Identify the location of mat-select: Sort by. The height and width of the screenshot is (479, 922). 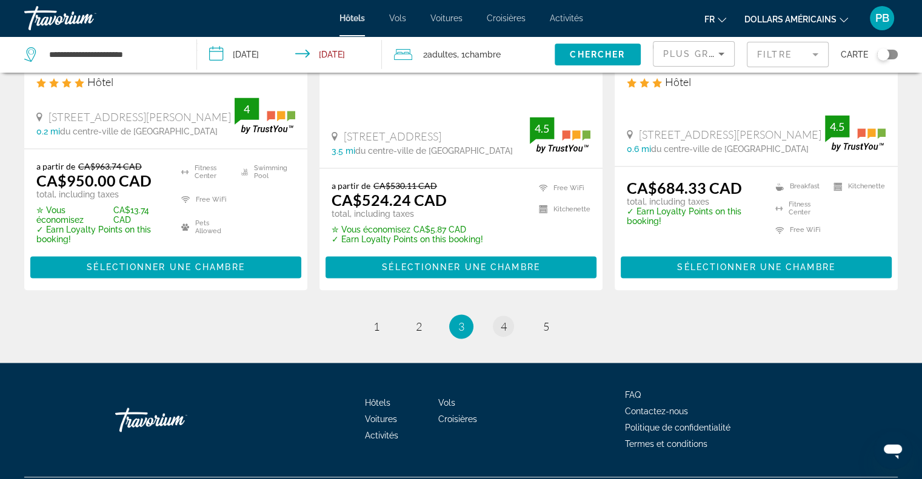
(693, 54).